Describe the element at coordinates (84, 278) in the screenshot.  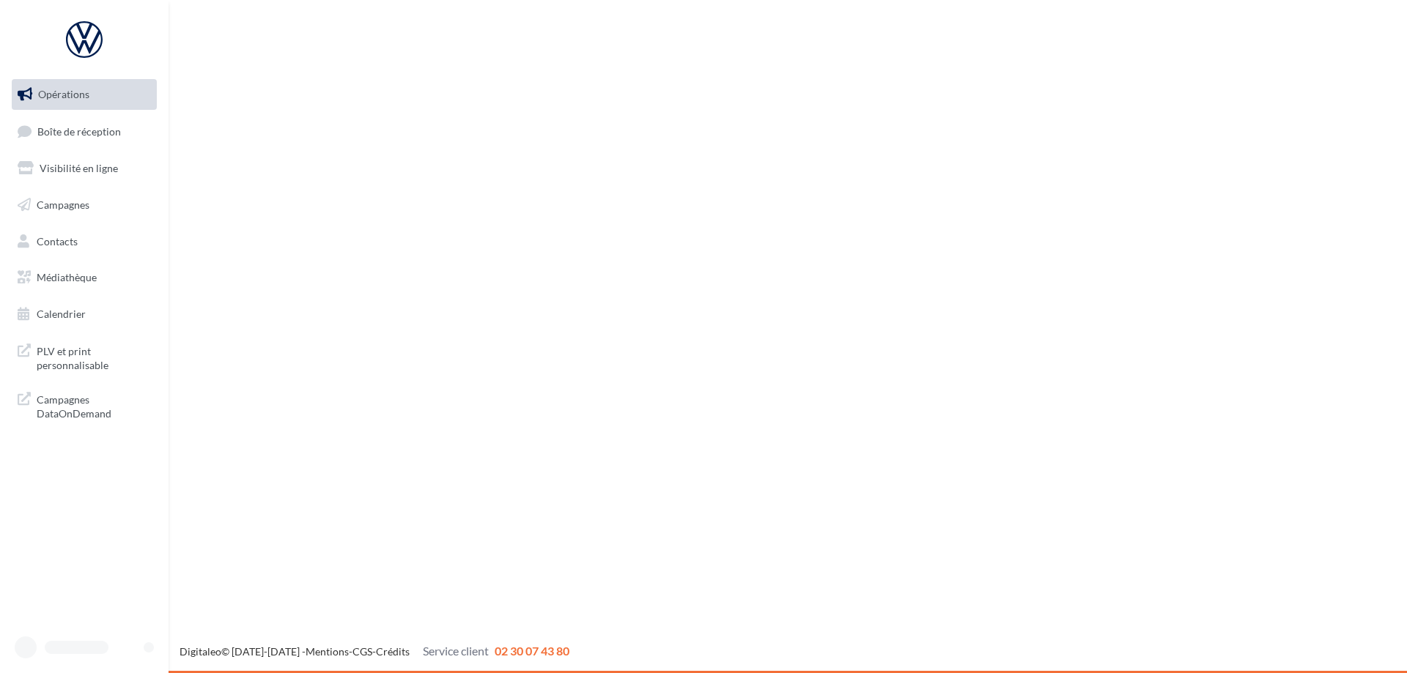
I see `a: Médiathèque` at that location.